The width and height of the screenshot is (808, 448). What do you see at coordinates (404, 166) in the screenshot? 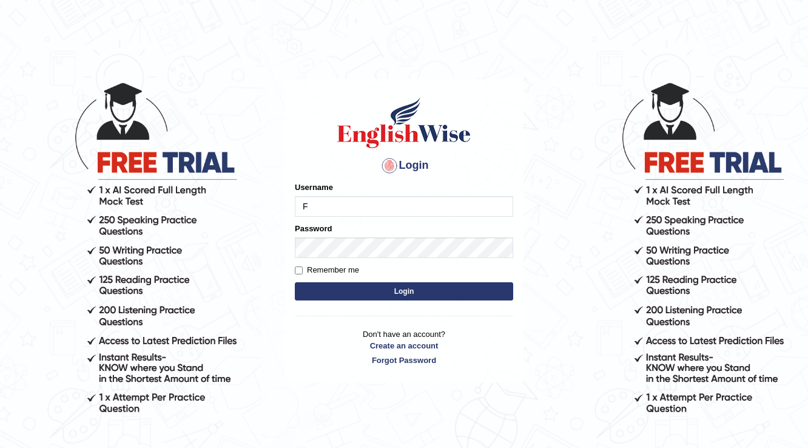
I see `h4: Login` at bounding box center [404, 166].